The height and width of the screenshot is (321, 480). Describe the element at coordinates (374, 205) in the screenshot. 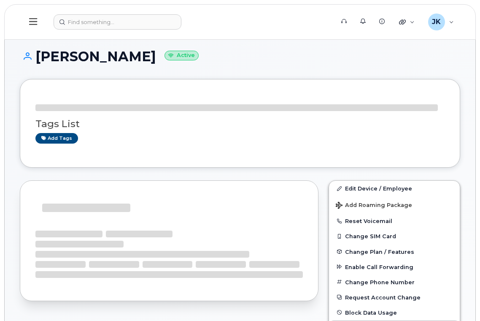

I see `span: Add Roaming Package` at that location.